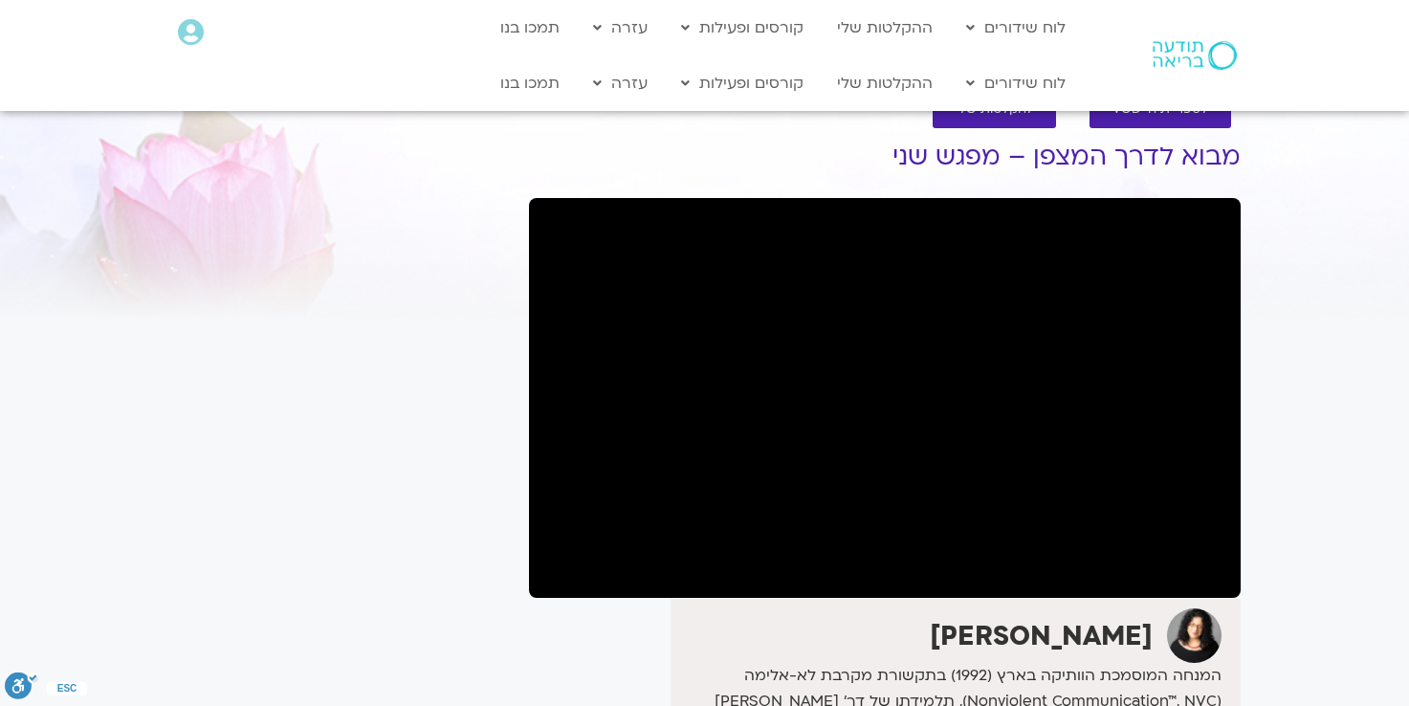 Image resolution: width=1409 pixels, height=706 pixels. I want to click on h1: מבוא לדרך המצפן – מפגש שני, so click(885, 157).